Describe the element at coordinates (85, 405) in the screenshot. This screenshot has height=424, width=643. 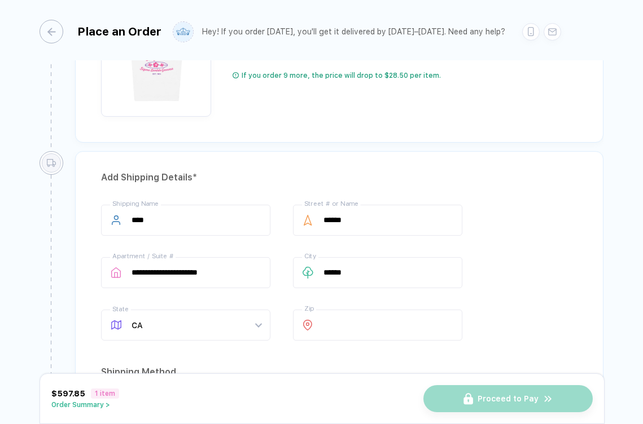
I see `button: Order Summary >` at that location.